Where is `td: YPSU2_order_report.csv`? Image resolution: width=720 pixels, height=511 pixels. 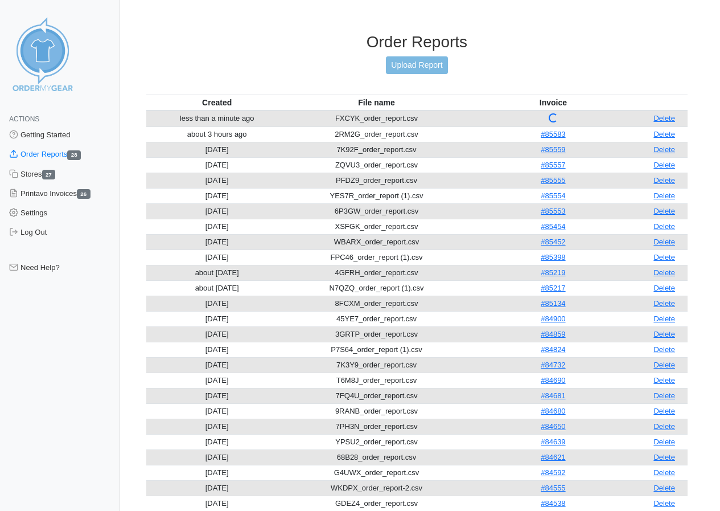
td: YPSU2_order_report.csv is located at coordinates (377, 441).